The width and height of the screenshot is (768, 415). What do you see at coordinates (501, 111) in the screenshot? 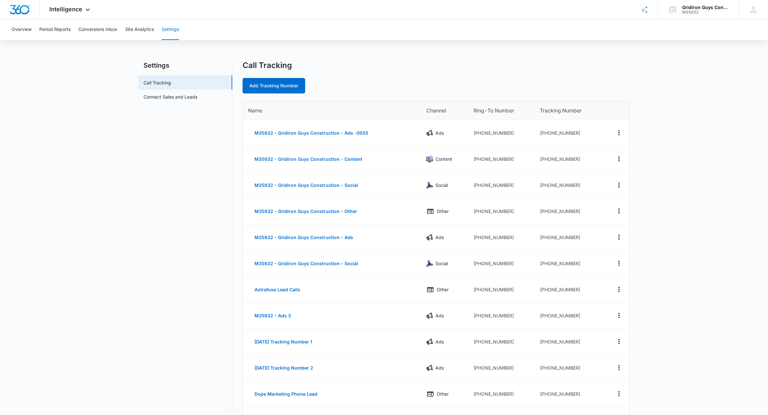
I see `th: Ring-To Number` at bounding box center [501, 111].